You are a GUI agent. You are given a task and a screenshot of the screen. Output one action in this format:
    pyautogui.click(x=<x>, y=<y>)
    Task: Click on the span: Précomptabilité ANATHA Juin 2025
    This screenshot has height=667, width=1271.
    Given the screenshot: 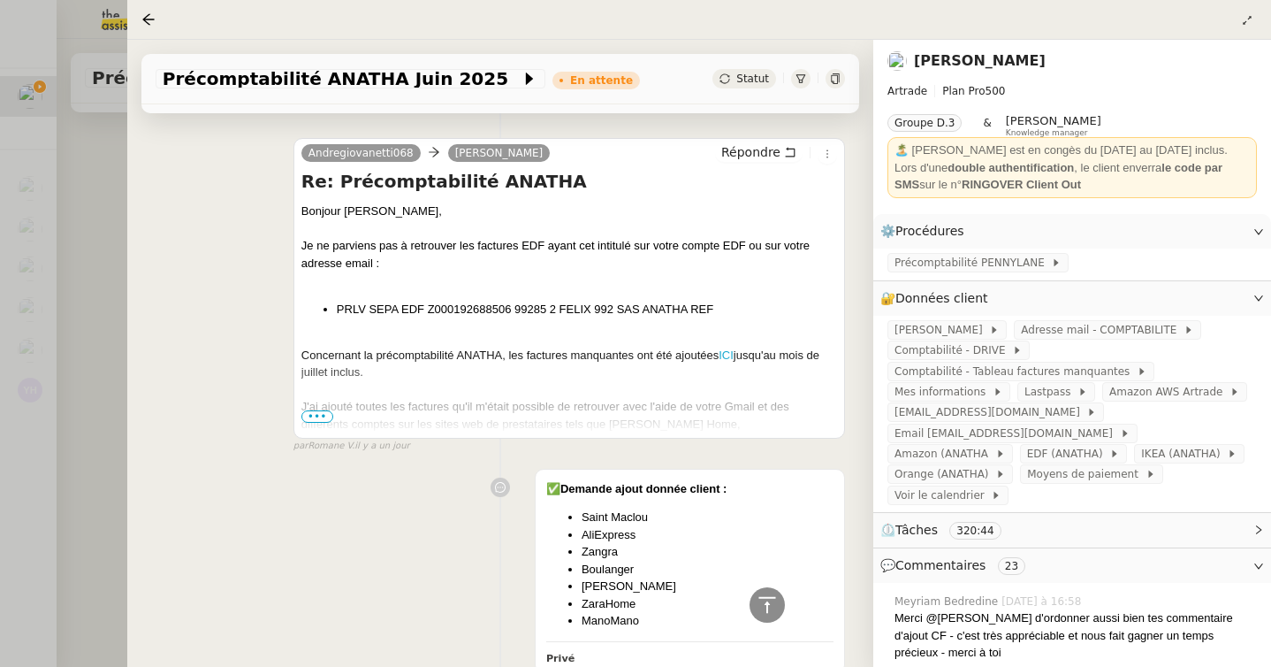 What is the action you would take?
    pyautogui.click(x=341, y=79)
    